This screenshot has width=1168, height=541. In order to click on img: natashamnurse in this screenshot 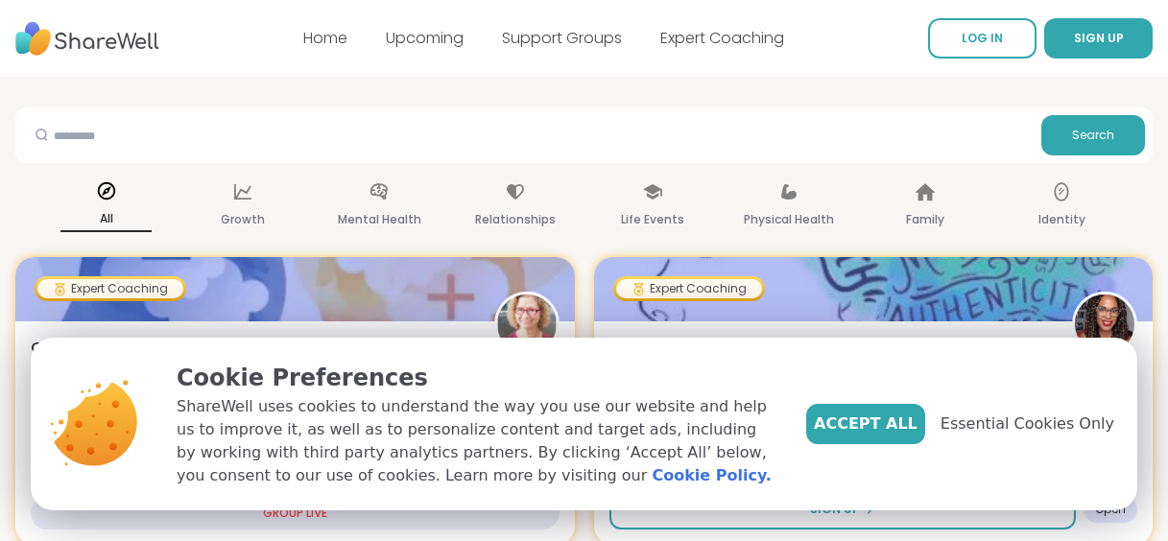, I will do `click(1105, 324)`.